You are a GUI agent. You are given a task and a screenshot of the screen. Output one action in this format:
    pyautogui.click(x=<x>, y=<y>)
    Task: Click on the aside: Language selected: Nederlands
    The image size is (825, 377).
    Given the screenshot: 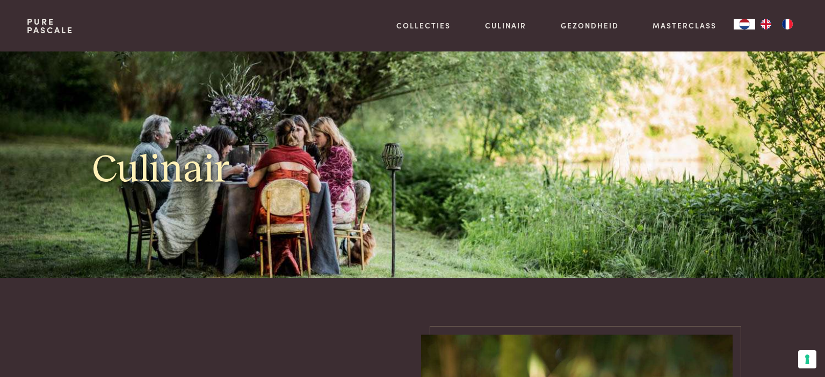 What is the action you would take?
    pyautogui.click(x=766, y=24)
    